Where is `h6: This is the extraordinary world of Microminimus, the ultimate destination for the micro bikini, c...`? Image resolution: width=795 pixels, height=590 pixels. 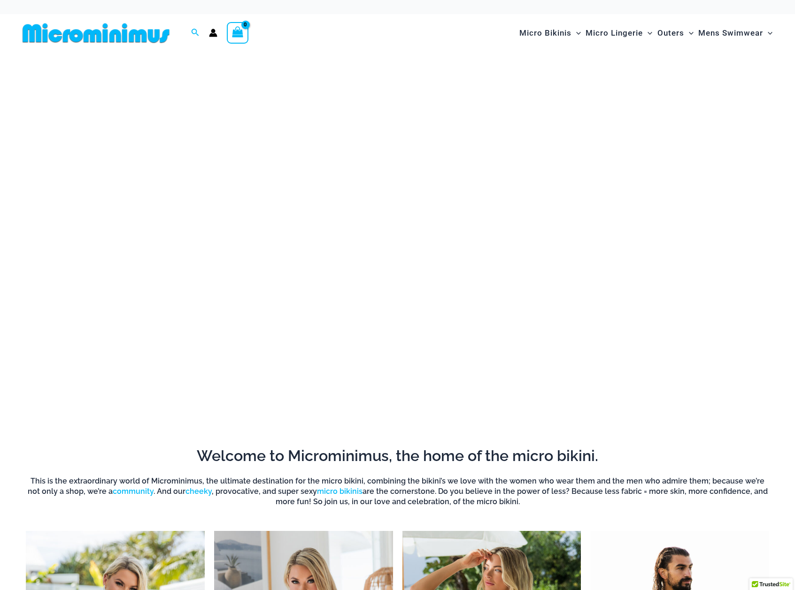
h6: This is the extraordinary world of Microminimus, the ultimate destination for the micro bikini, c... is located at coordinates (397, 492).